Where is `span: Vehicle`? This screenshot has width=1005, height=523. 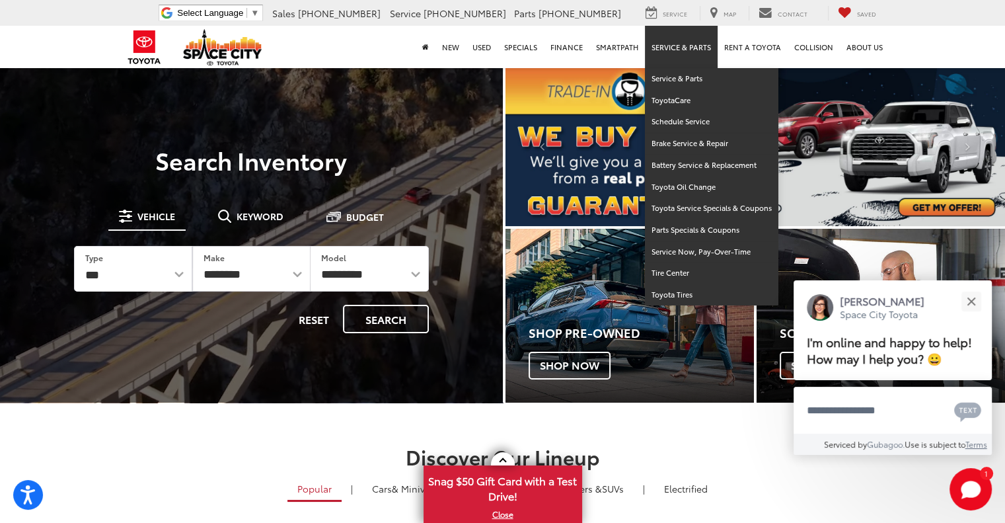 span: Vehicle is located at coordinates (156, 216).